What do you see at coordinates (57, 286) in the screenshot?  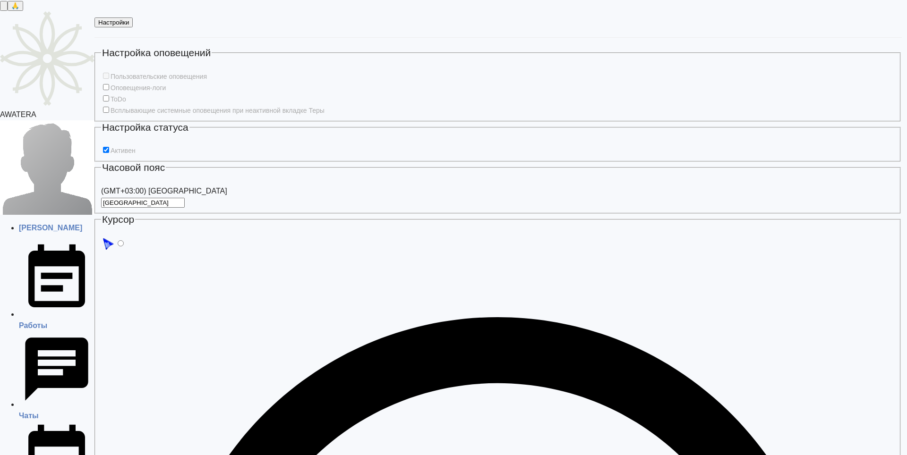 I see `a: Работы` at bounding box center [57, 286].